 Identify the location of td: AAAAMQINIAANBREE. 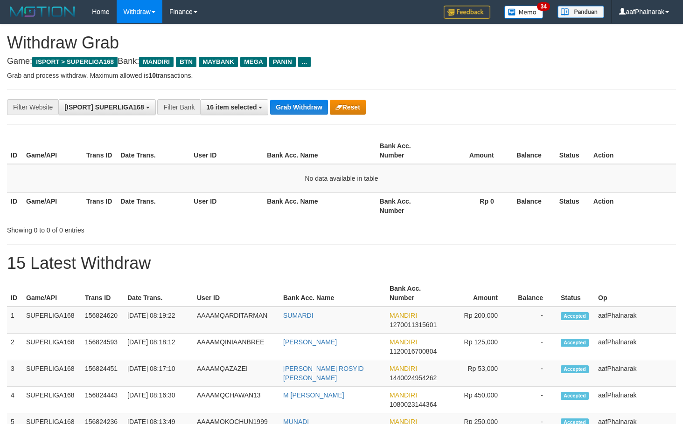
(236, 347).